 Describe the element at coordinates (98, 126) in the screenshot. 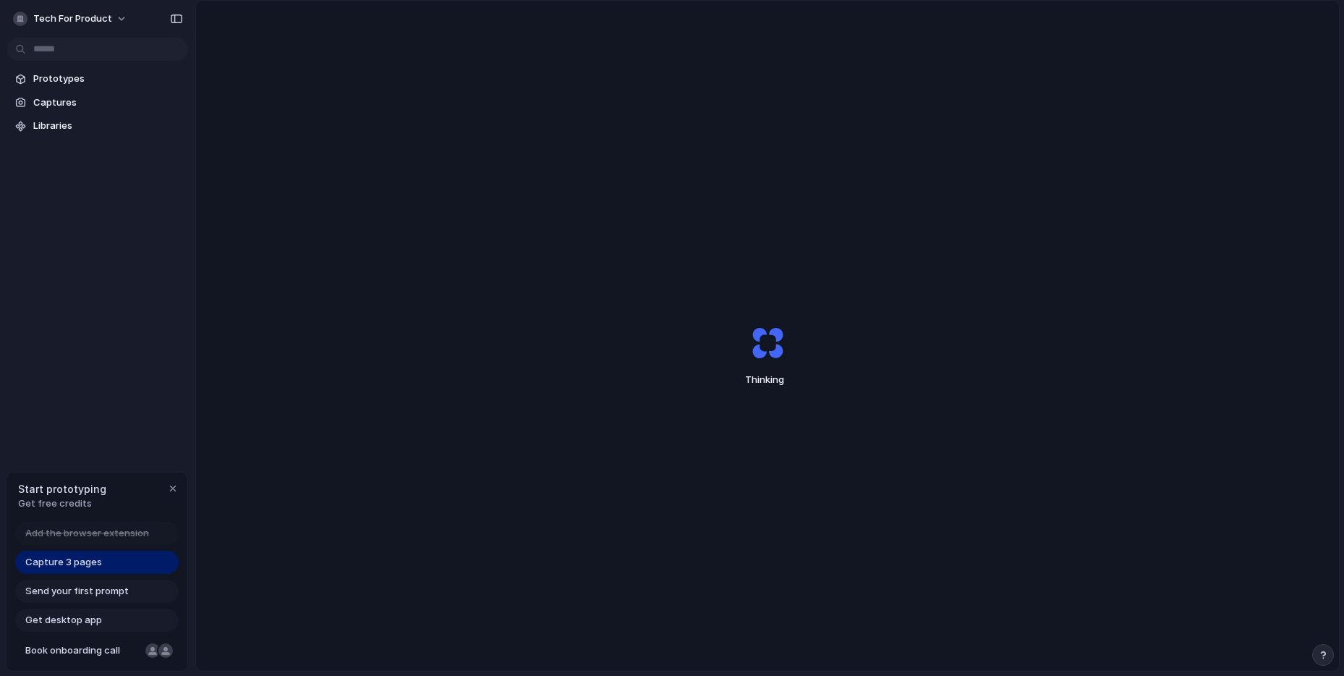

I see `a: Libraries` at that location.